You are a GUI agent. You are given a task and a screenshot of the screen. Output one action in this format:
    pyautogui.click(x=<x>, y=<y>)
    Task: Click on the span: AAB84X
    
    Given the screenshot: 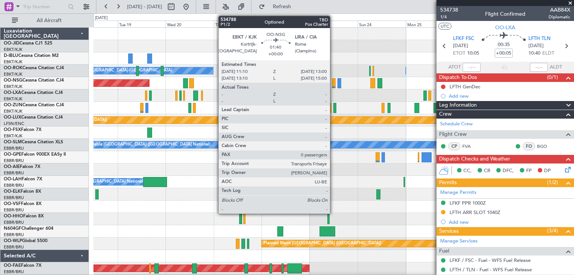 What is the action you would take?
    pyautogui.click(x=560, y=10)
    